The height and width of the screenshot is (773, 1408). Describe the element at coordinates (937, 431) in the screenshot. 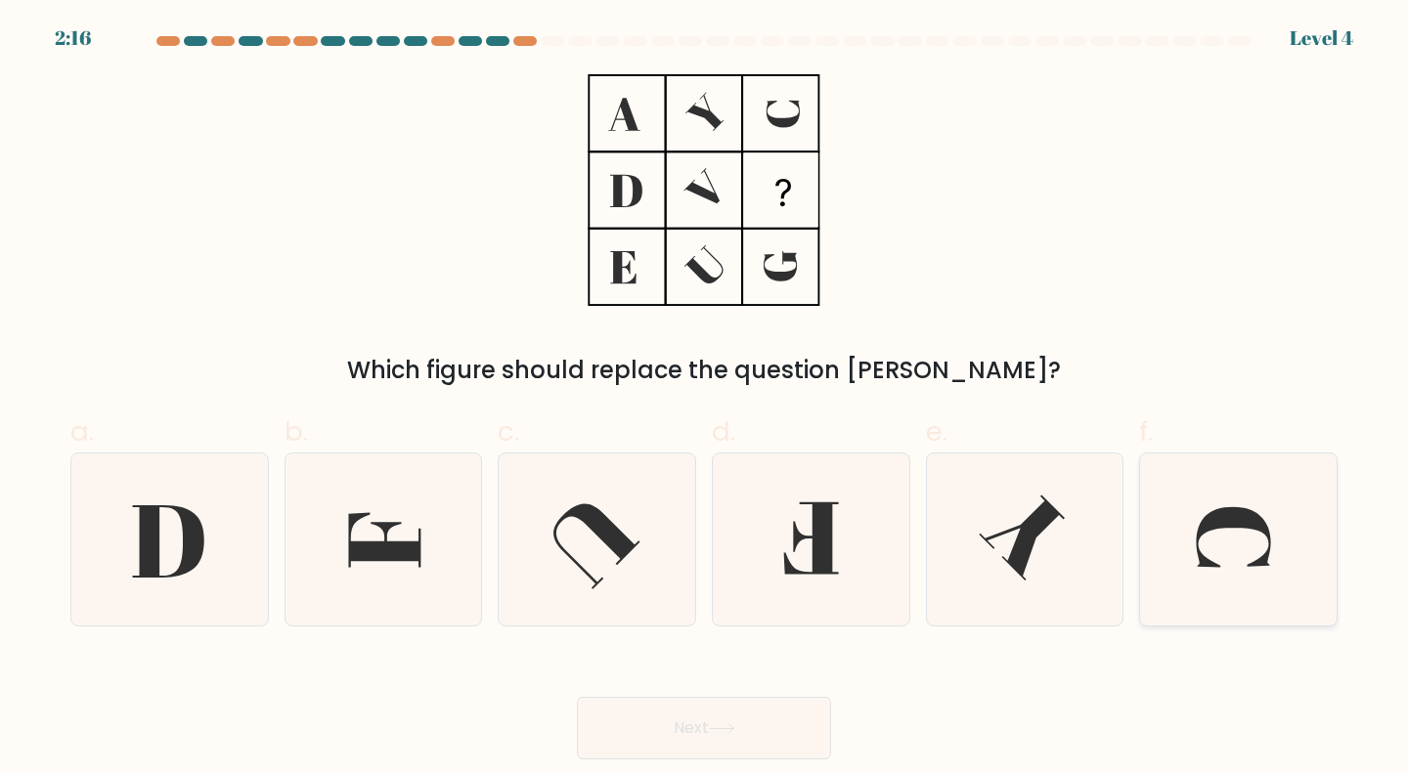

I see `span: e.` at that location.